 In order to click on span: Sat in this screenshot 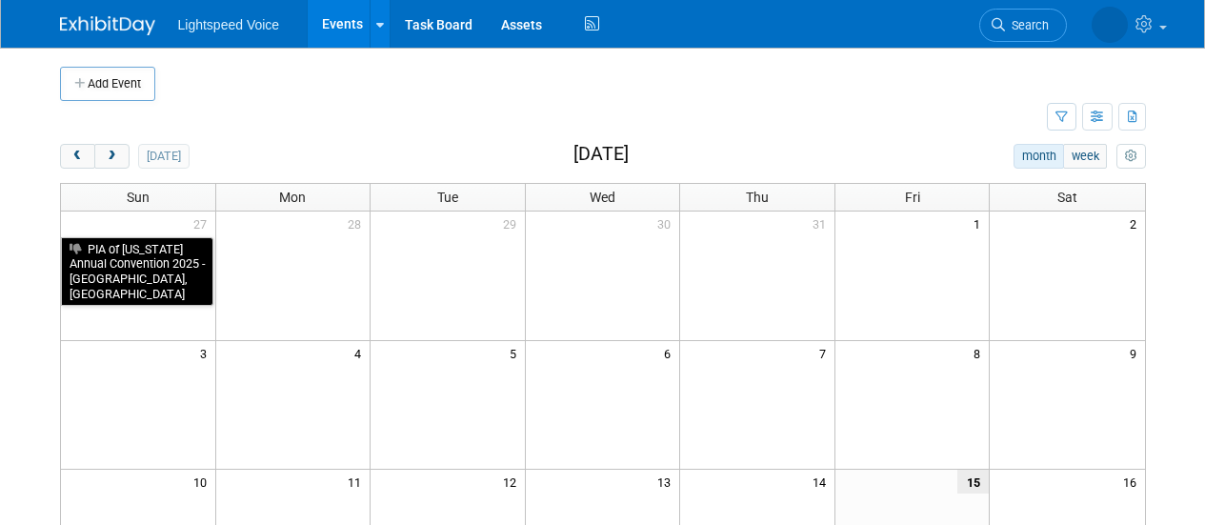, I will do `click(1067, 197)`.